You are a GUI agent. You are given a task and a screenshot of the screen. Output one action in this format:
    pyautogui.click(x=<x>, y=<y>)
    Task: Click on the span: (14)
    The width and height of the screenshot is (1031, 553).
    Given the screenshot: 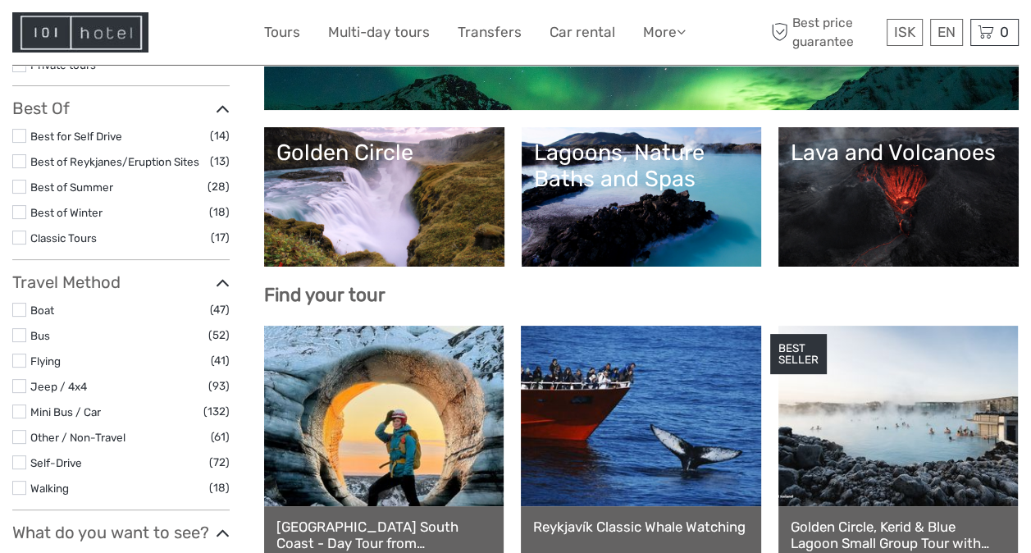 What is the action you would take?
    pyautogui.click(x=220, y=135)
    